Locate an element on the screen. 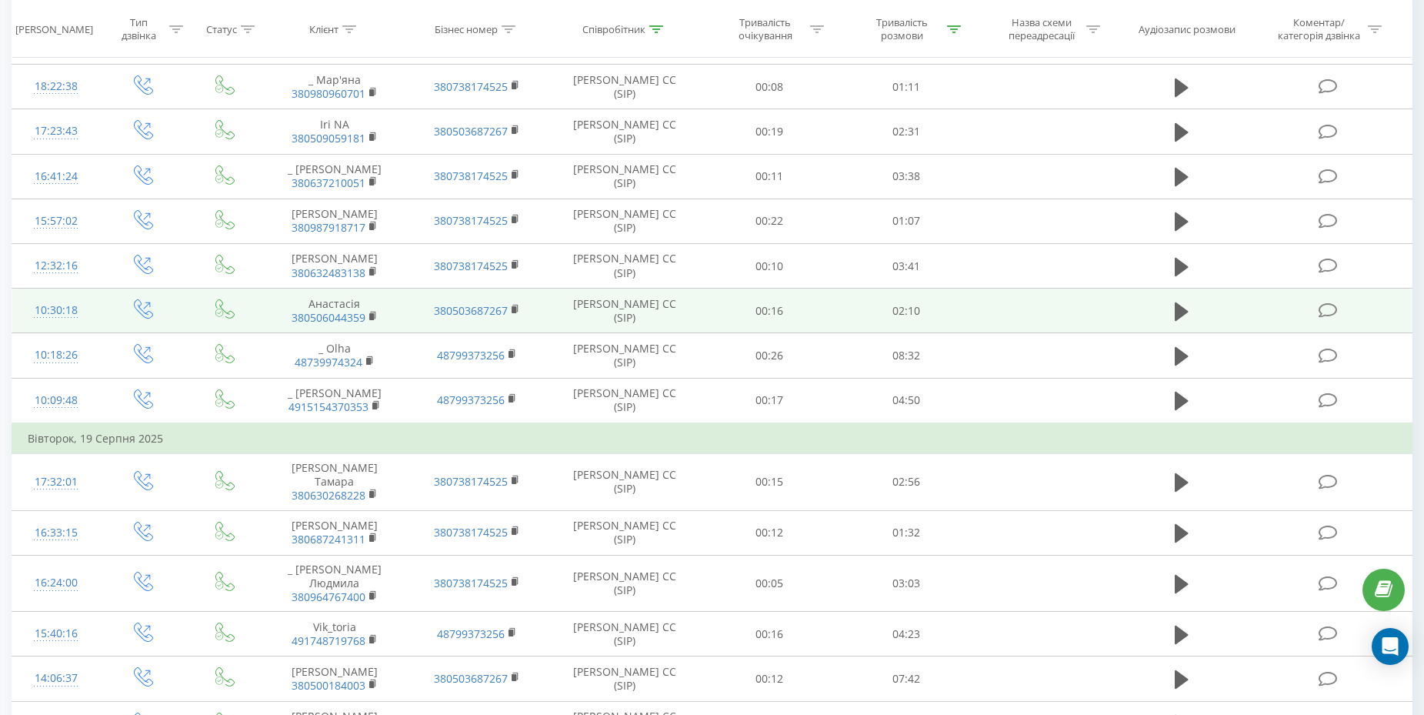  td: 01:07 is located at coordinates (906, 221).